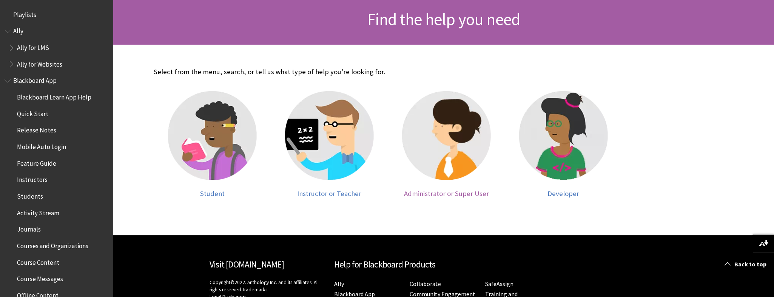  Describe the element at coordinates (339, 283) in the screenshot. I see `a: Ally` at that location.